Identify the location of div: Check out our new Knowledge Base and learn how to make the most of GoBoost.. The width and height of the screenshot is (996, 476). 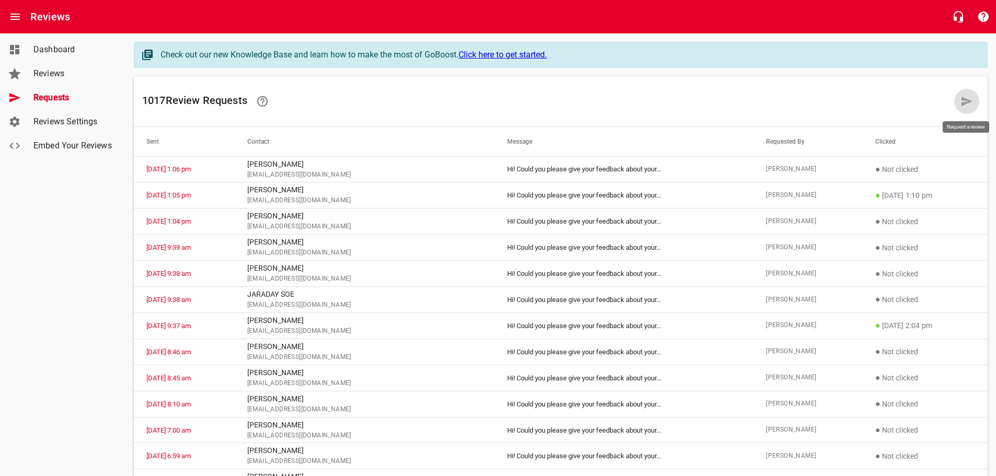
(568, 55).